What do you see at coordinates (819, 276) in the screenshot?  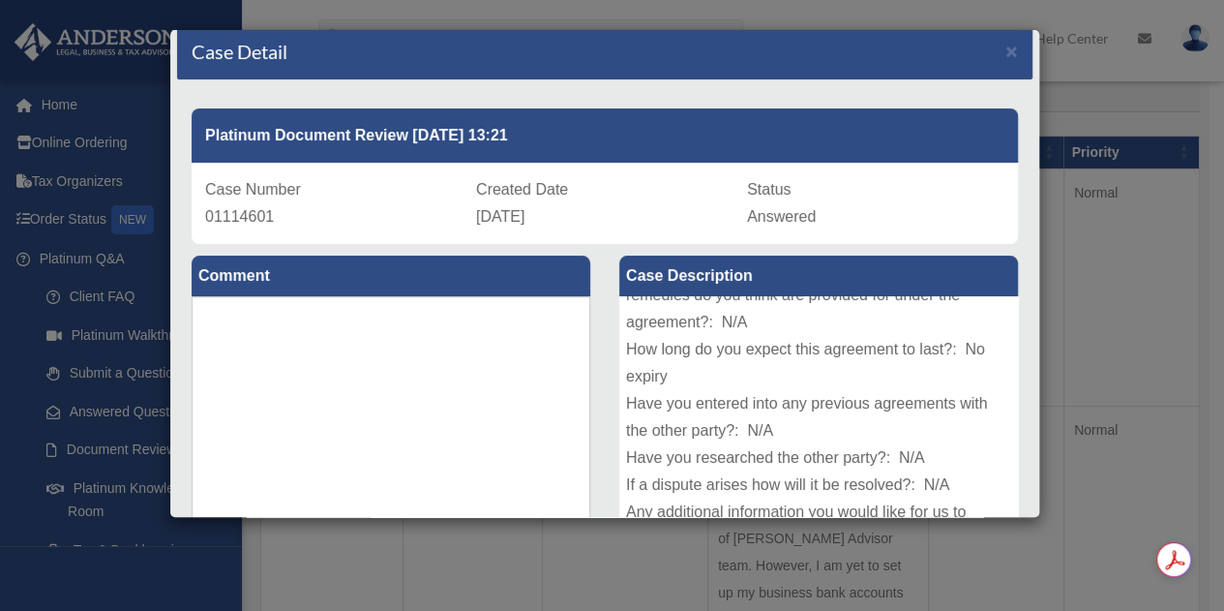 I see `label: Case Description` at bounding box center [819, 276].